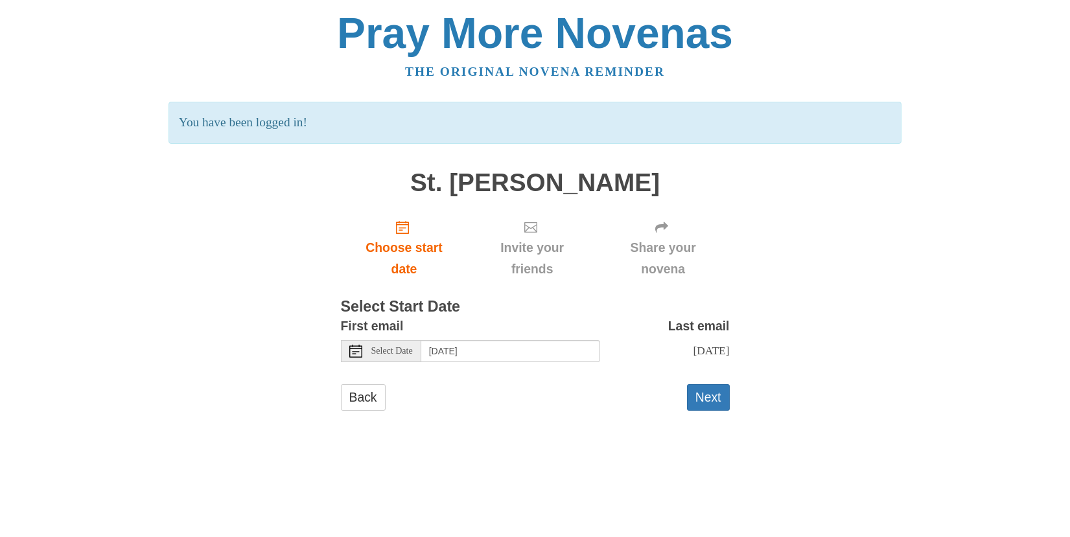 The width and height of the screenshot is (1070, 537). What do you see at coordinates (699, 326) in the screenshot?
I see `label: Last email` at bounding box center [699, 326].